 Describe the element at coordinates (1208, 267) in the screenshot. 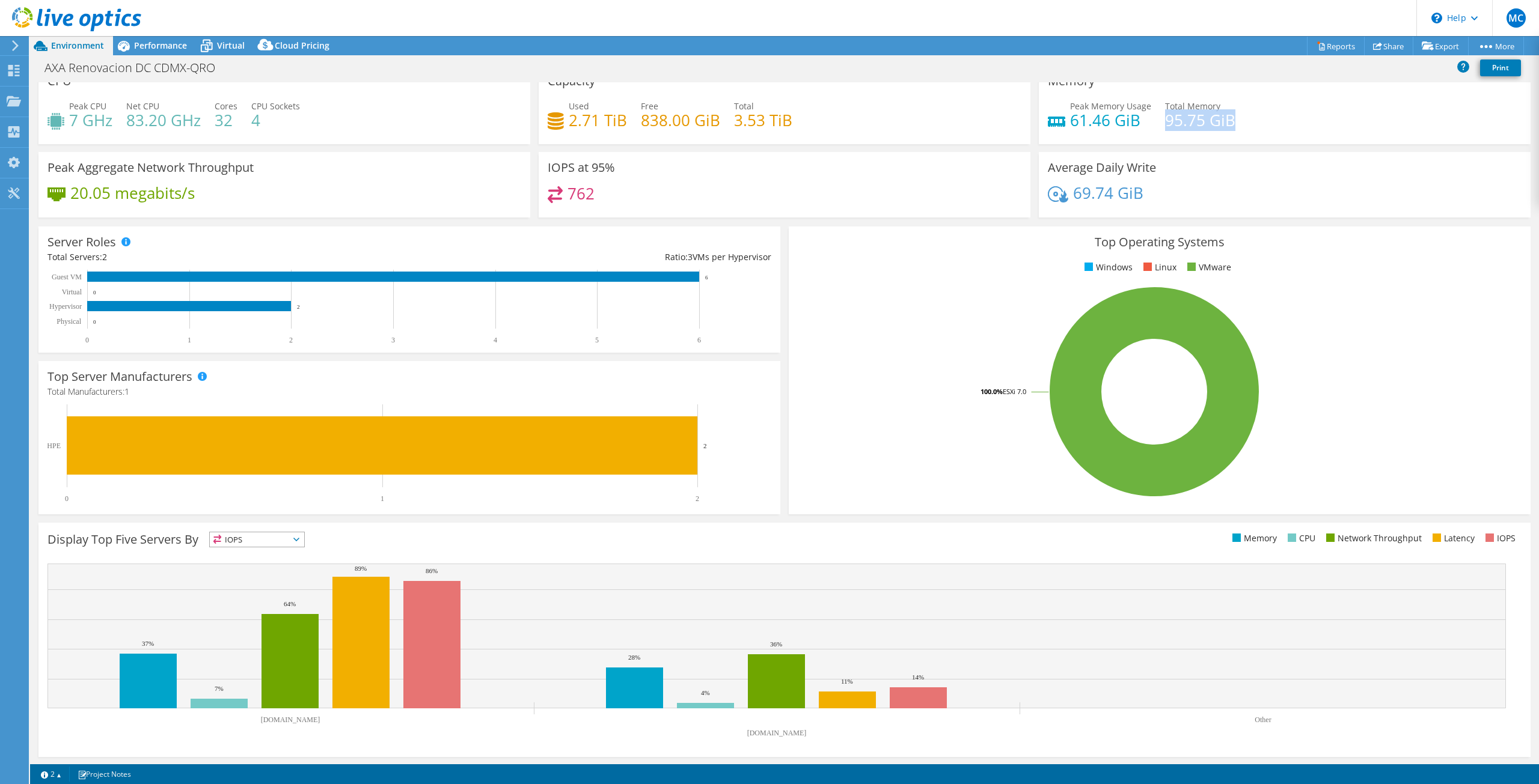

I see `li: VMware` at that location.